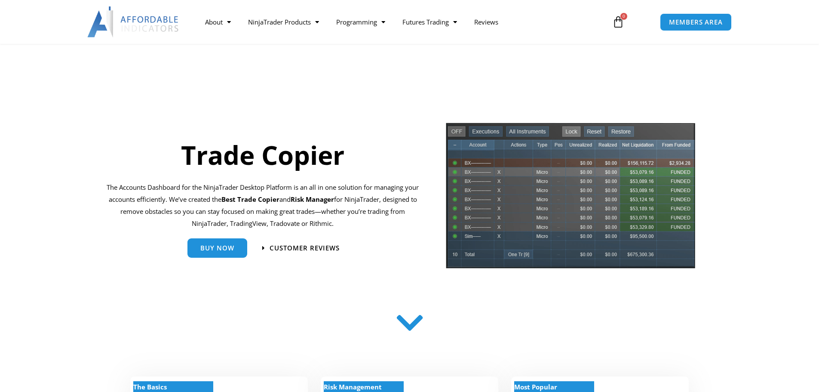  What do you see at coordinates (571, 198) in the screenshot?
I see `img: tradecopier | Affordable Indicators – NinjaTrader` at bounding box center [571, 198].